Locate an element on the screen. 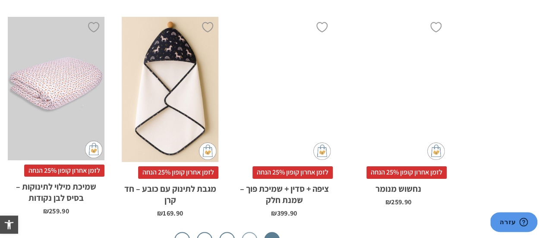  a: נחשוש מנומר לזמן אחרון קופון 25% הנחהנחשוש מנומר ₪259.90 is located at coordinates (398, 111).